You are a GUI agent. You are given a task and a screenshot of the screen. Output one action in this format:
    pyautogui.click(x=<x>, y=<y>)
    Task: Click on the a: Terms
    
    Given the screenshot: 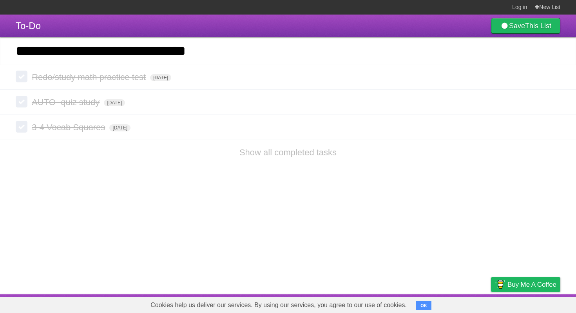 What is the action you would take?
    pyautogui.click(x=463, y=303)
    